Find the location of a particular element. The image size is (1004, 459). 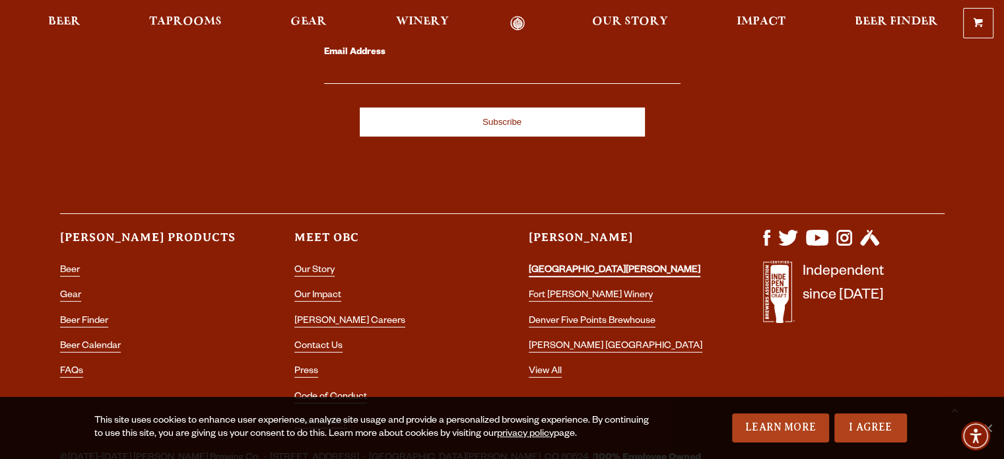

a: Visit us on Instagram is located at coordinates (844, 244).